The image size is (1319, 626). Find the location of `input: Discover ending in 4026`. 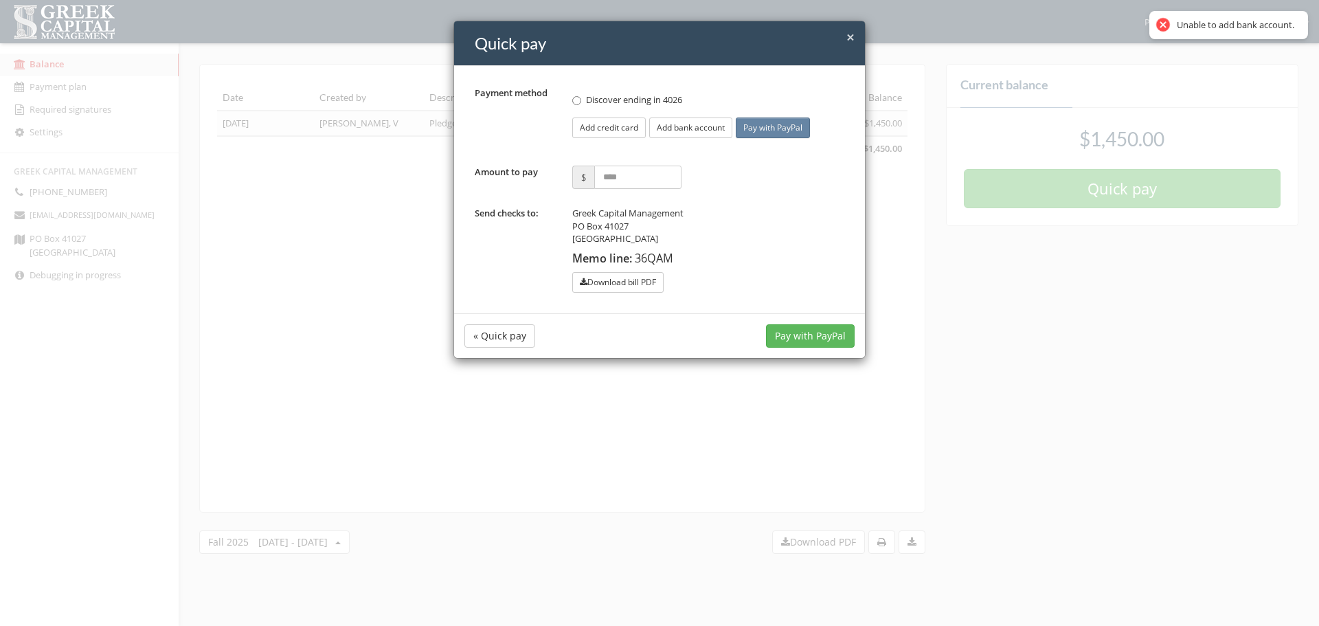

input: Discover ending in 4026 is located at coordinates (577, 100).